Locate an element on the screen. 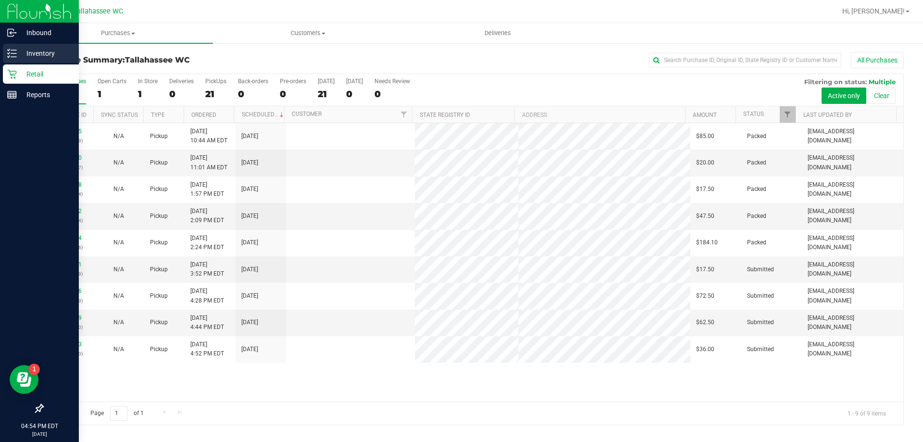 The height and width of the screenshot is (442, 923). p: 04:54 PM EDT is located at coordinates (39, 426).